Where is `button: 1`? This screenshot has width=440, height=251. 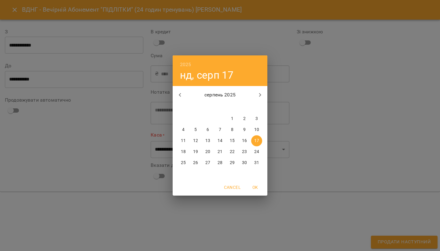 button: 1 is located at coordinates (232, 119).